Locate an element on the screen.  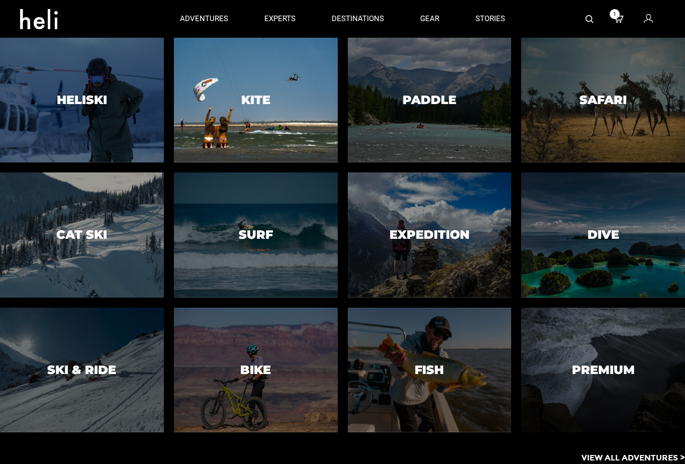
p: experts is located at coordinates (280, 19).